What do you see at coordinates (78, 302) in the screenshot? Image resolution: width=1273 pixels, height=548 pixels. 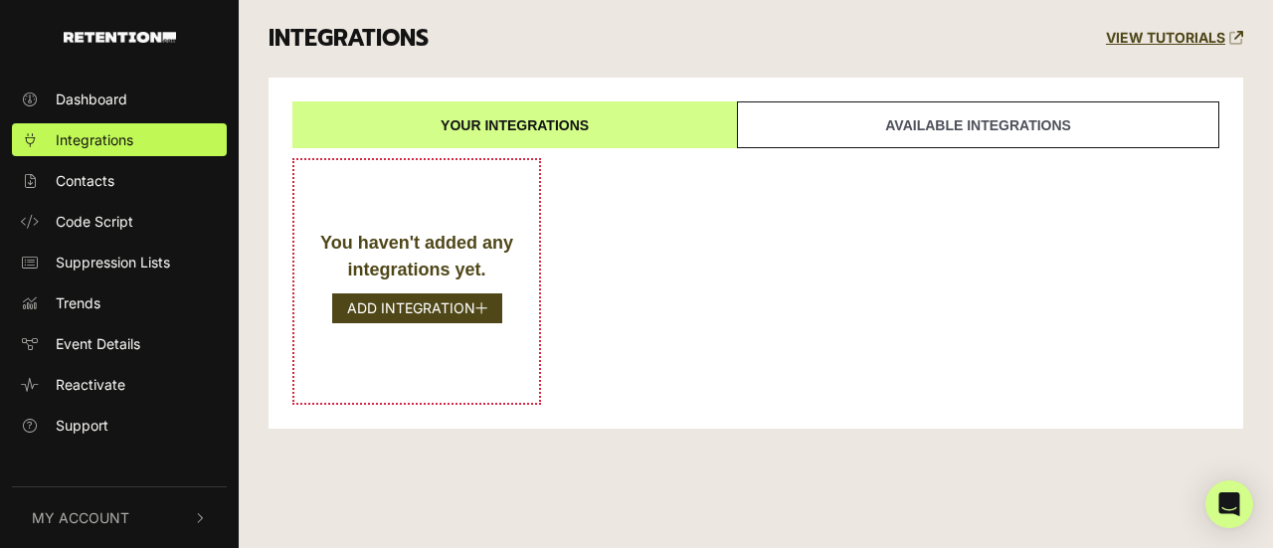 I see `span: Trends` at bounding box center [78, 302].